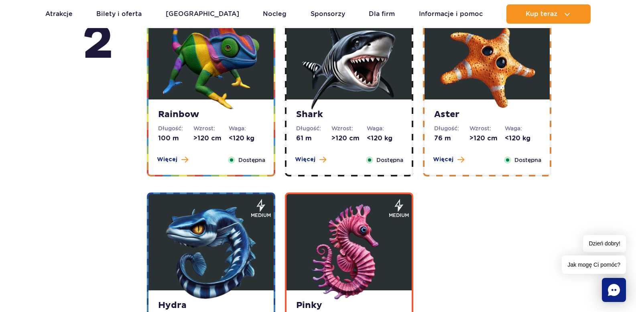 The width and height of the screenshot is (636, 312). I want to click on img: 683e9ec0cbacc283990474.png, so click(211, 252).